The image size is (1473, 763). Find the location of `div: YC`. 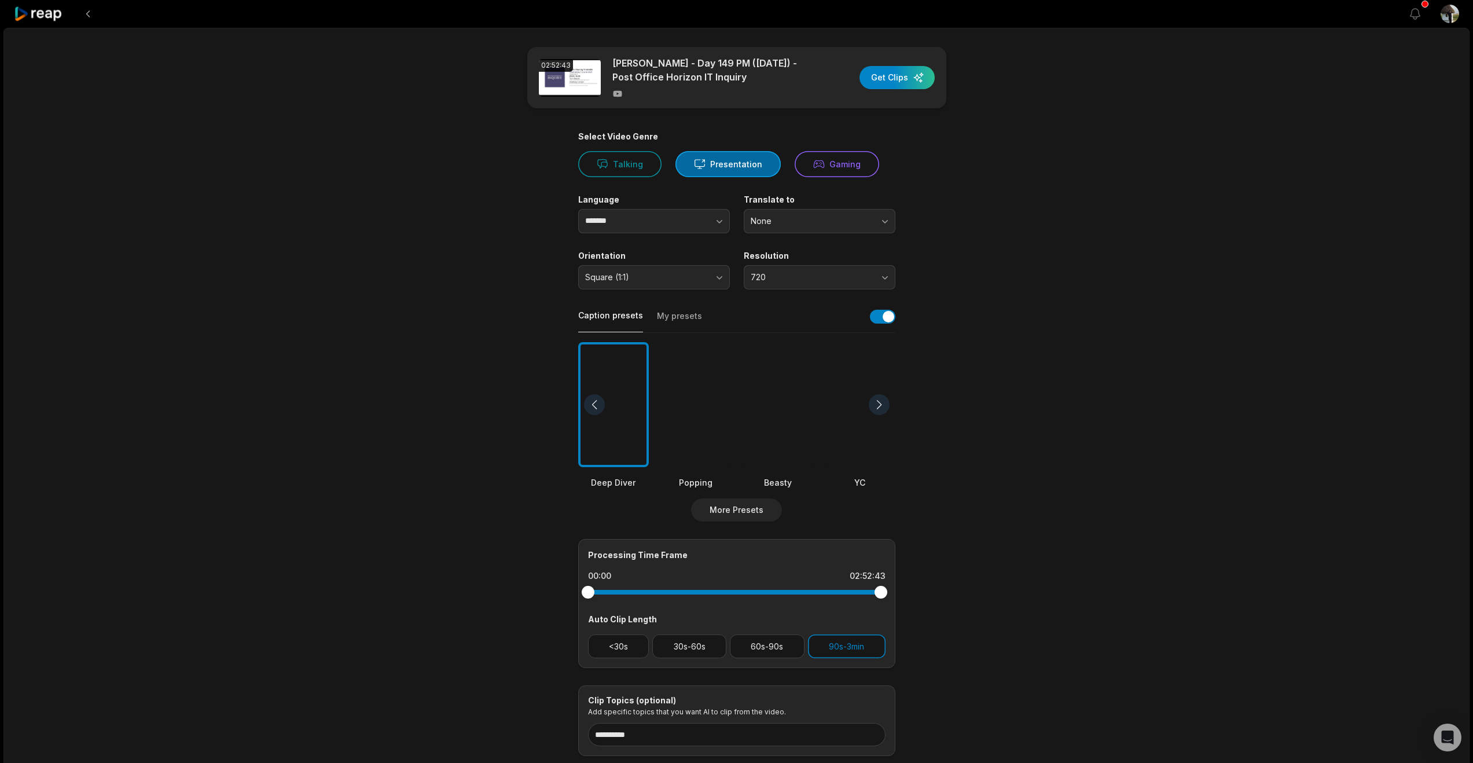

div: YC is located at coordinates (860, 482).